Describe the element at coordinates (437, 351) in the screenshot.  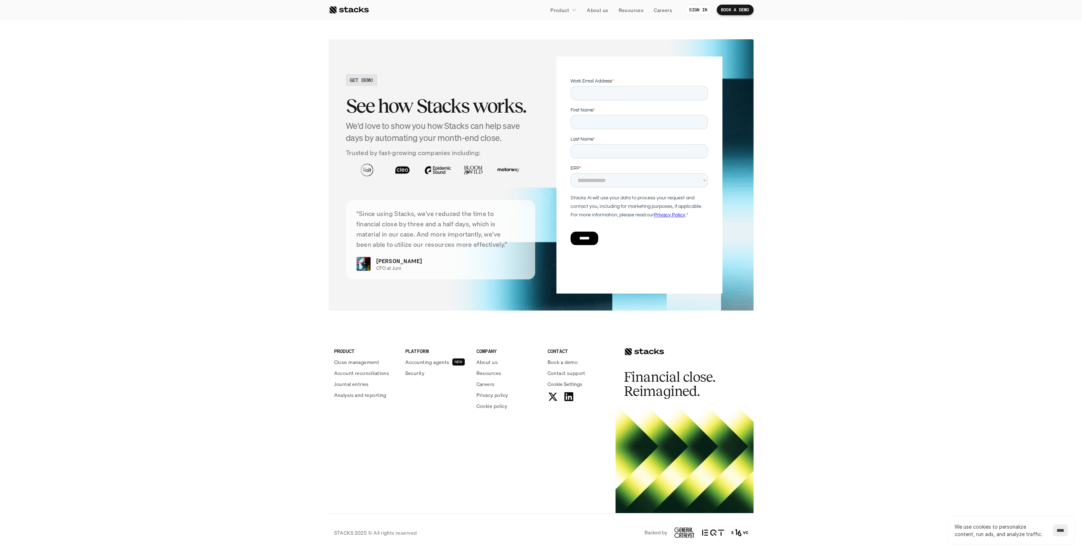
I see `p: PLATFORM` at that location.